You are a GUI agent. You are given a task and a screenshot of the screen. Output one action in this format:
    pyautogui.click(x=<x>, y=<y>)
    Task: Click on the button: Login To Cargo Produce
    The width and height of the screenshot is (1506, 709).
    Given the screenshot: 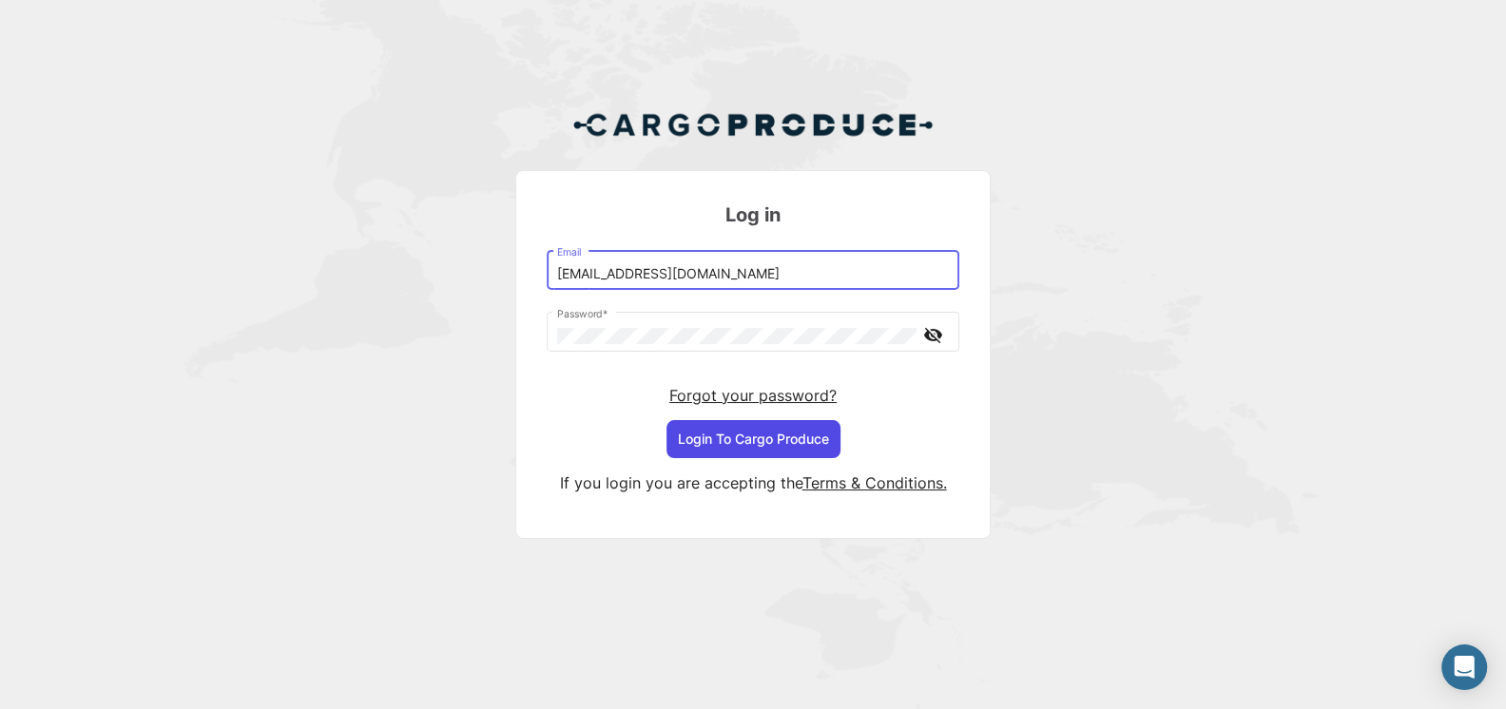 What is the action you would take?
    pyautogui.click(x=753, y=439)
    